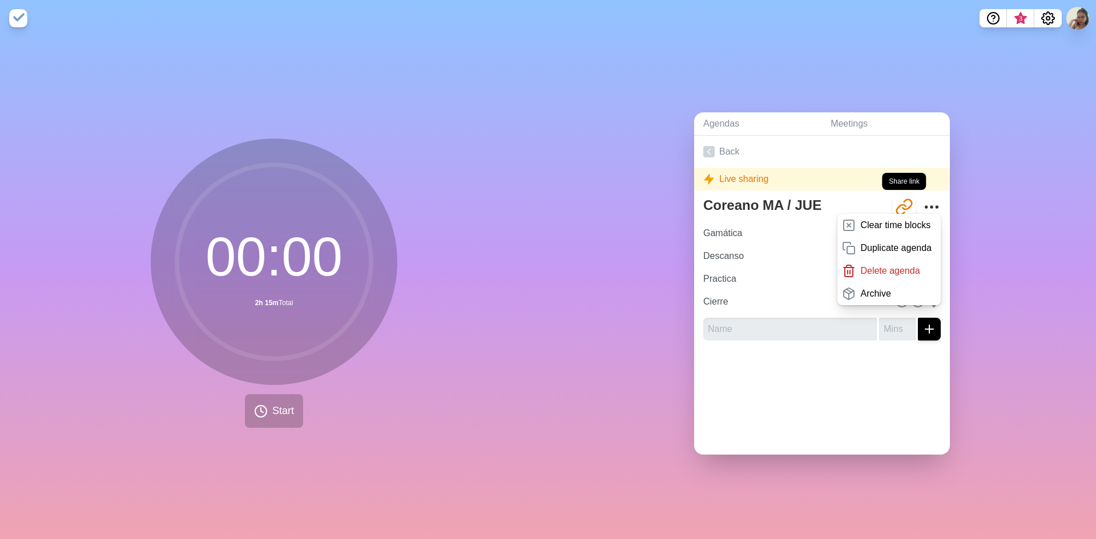  I want to click on a: Agendas, so click(757, 124).